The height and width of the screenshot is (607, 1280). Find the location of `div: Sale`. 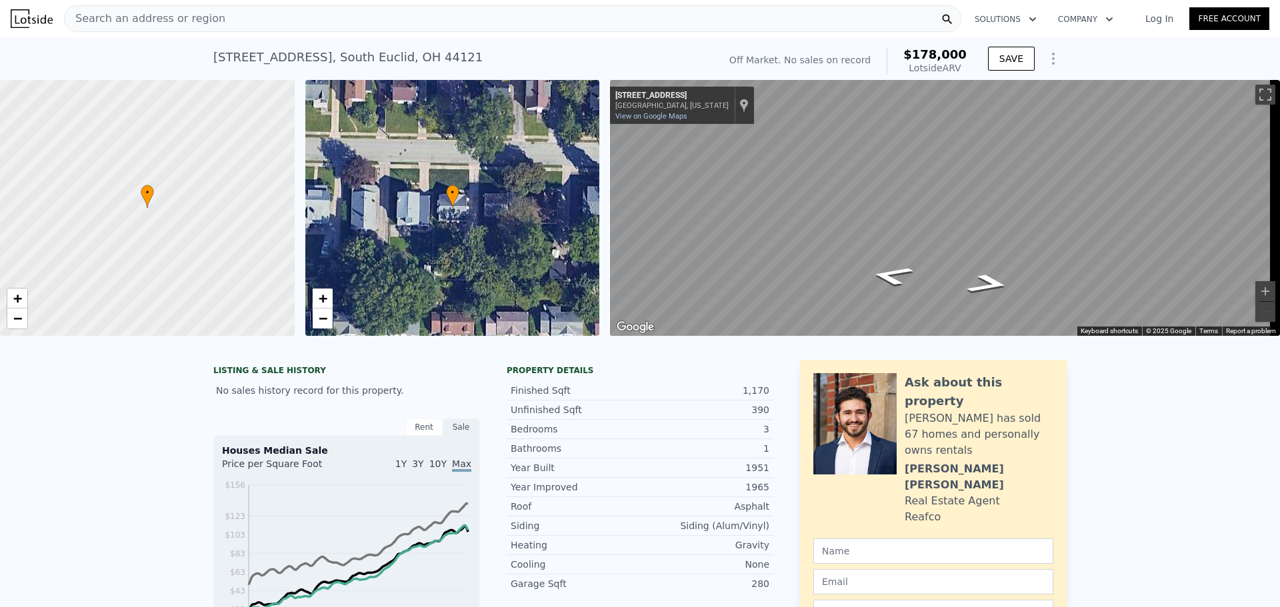

div: Sale is located at coordinates (461, 427).